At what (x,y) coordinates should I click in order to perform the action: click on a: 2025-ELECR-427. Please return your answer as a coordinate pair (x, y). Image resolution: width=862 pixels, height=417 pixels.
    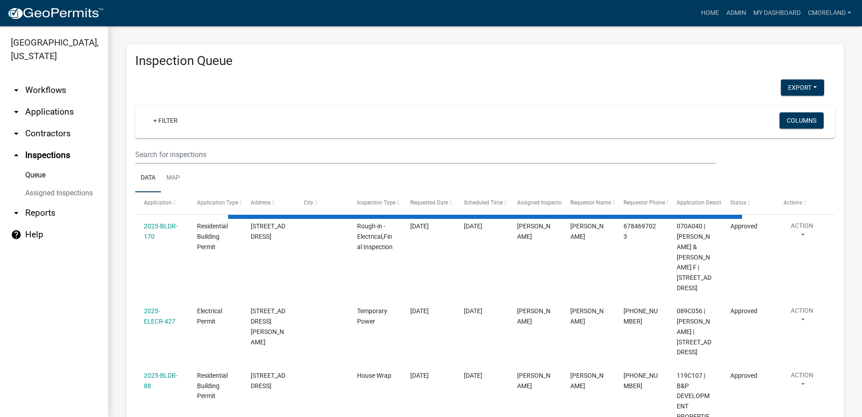
    Looking at the image, I should click on (160, 316).